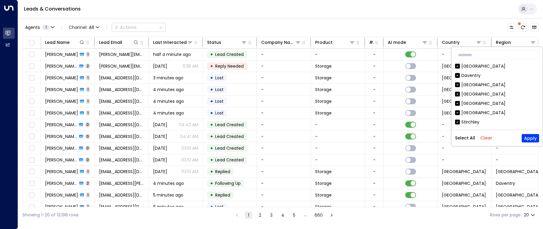  I want to click on span: Lead Created, so click(229, 54).